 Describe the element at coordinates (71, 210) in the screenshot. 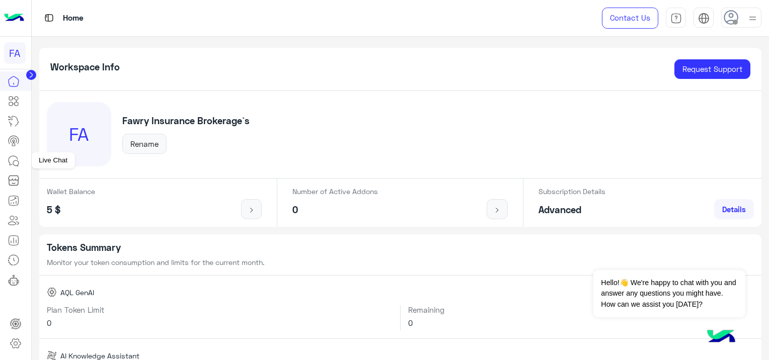

I see `h5: 5 $` at that location.